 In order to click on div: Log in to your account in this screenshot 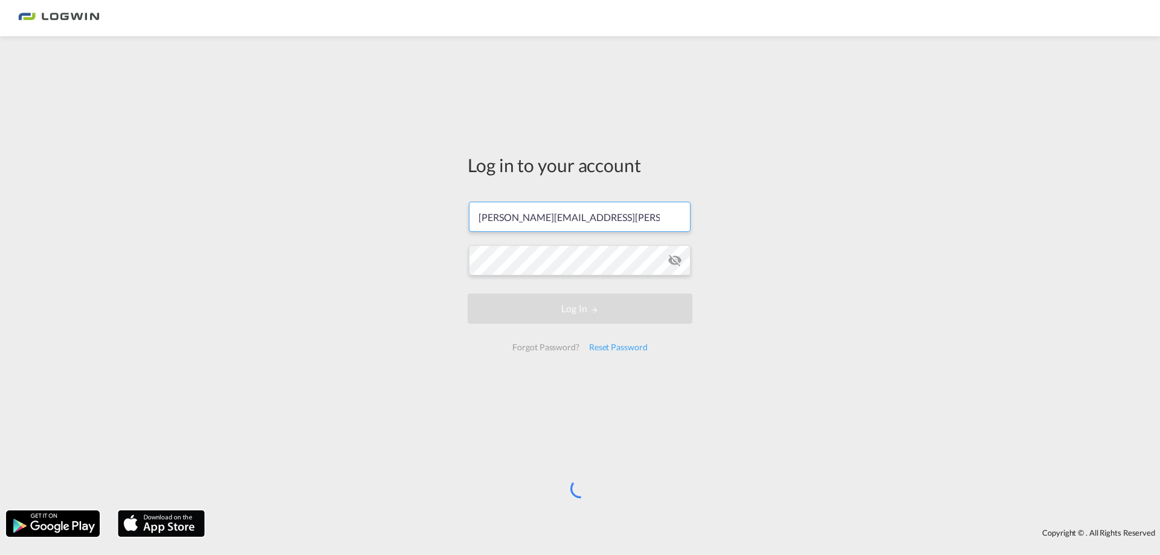, I will do `click(580, 165)`.